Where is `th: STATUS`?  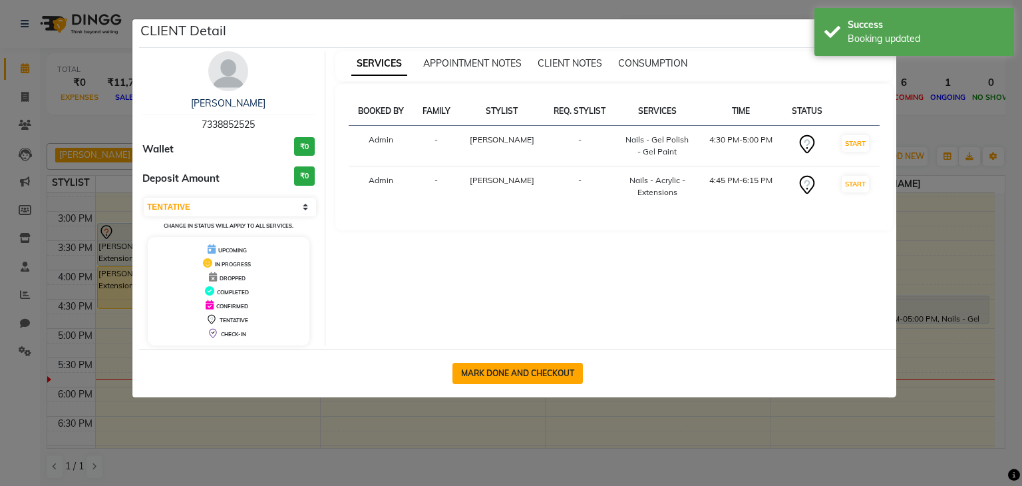
th: STATUS is located at coordinates (807, 111).